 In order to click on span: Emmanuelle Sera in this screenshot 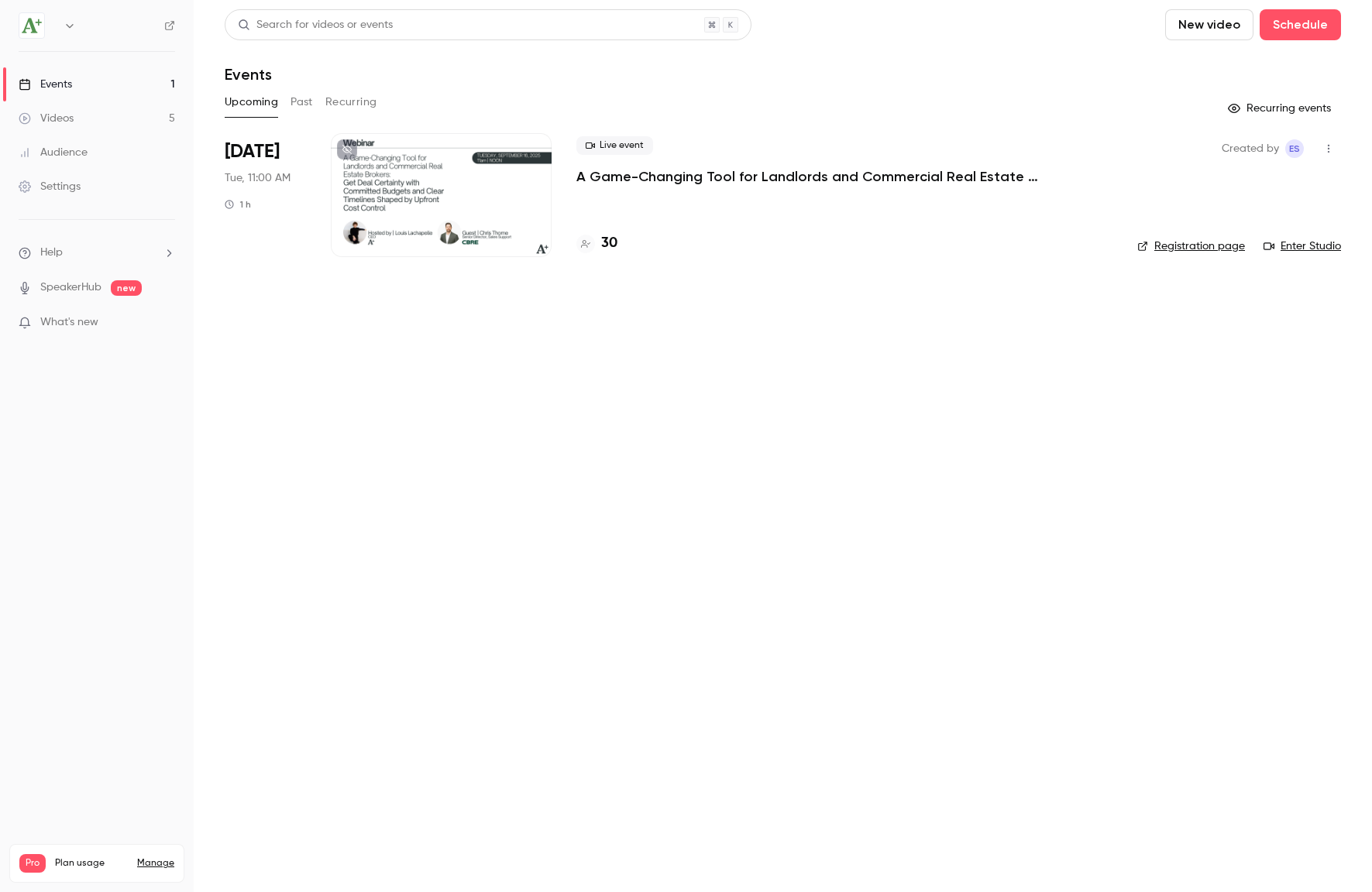, I will do `click(1295, 148)`.